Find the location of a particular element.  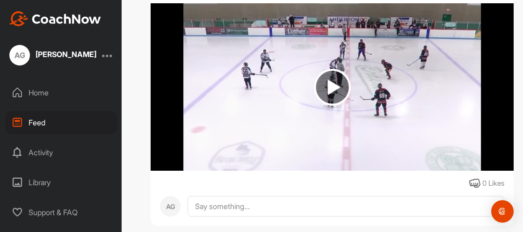

div: 0 Likes is located at coordinates (493, 183).